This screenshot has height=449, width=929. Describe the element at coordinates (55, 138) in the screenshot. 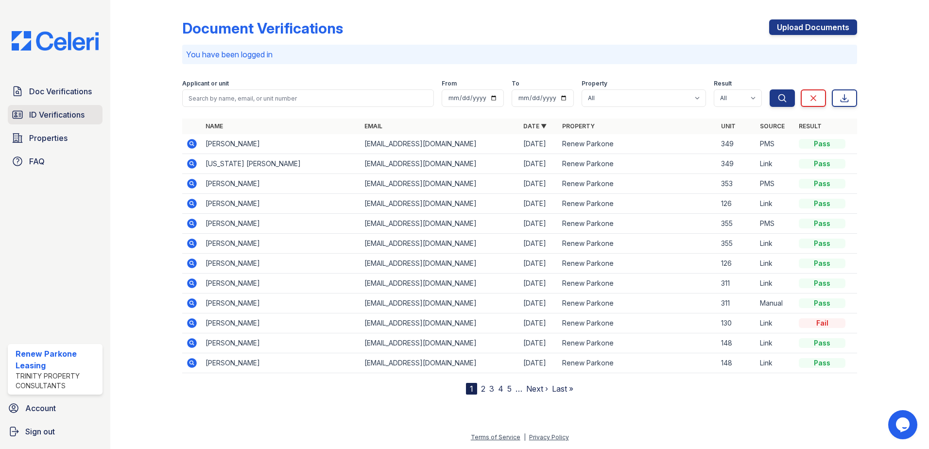

I see `a: Properties` at that location.